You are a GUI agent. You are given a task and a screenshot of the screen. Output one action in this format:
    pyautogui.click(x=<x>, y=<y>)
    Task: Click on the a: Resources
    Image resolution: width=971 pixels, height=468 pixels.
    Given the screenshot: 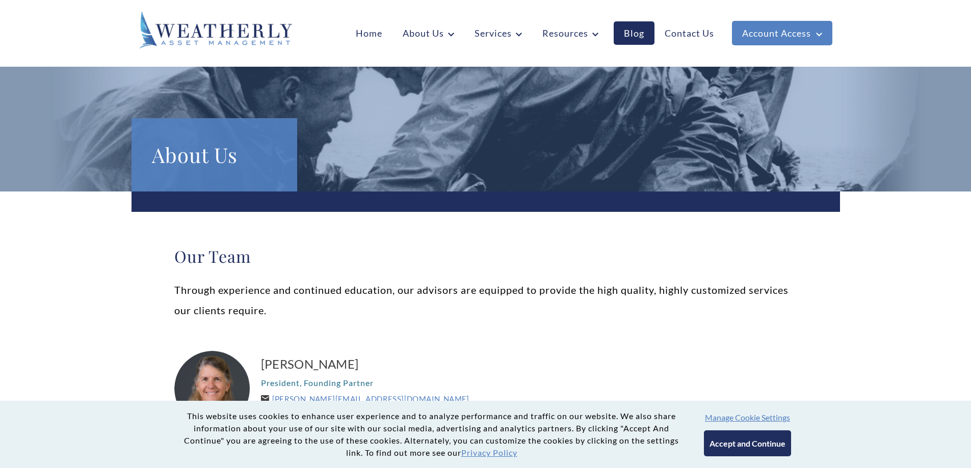 What is the action you would take?
    pyautogui.click(x=570, y=33)
    